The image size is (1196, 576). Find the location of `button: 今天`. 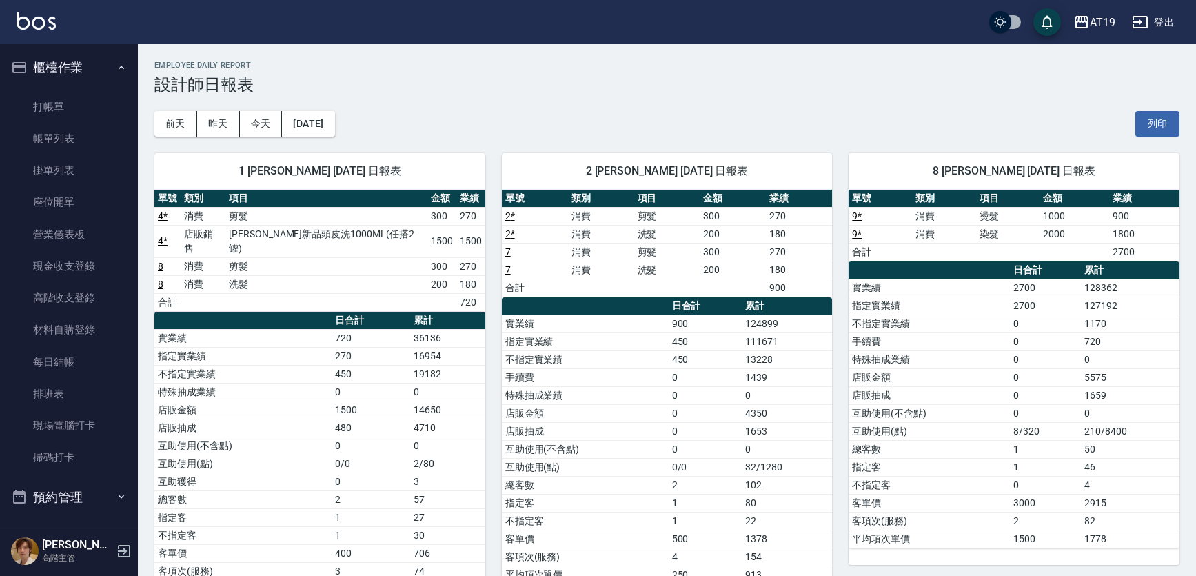

button: 今天 is located at coordinates (261, 123).